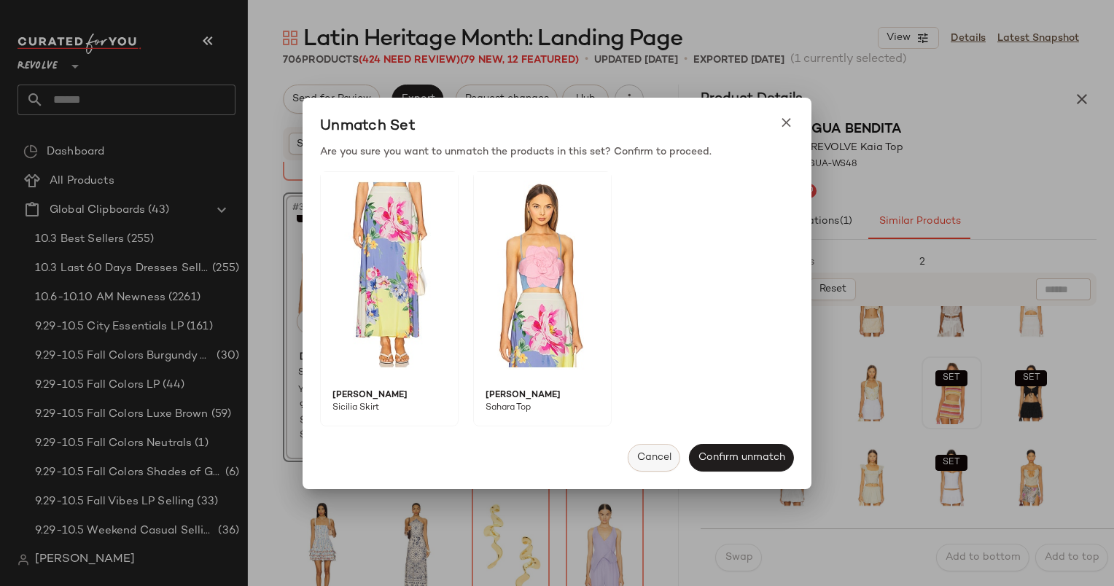  I want to click on img: YUMI-WQ26_V1.jpg, so click(389, 275).